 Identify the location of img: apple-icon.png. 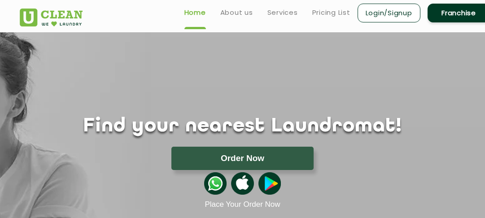
(242, 183).